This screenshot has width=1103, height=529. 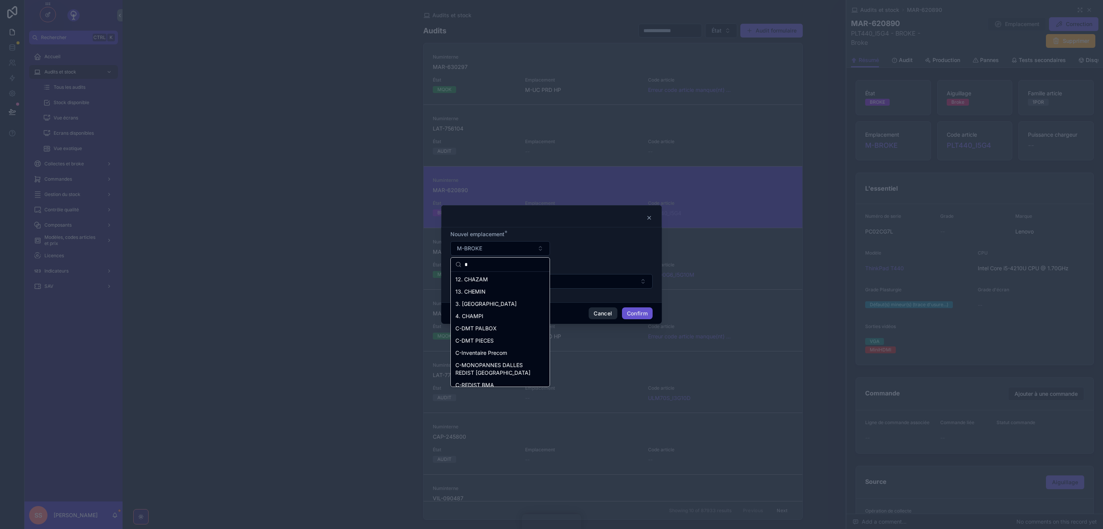 What do you see at coordinates (637, 314) in the screenshot?
I see `button: Confirm` at bounding box center [637, 314].